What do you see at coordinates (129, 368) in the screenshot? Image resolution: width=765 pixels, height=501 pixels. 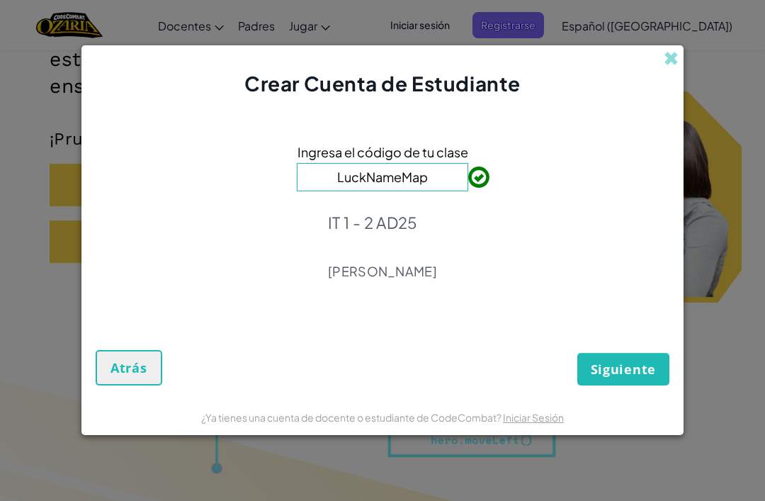 I see `span: Atrás` at bounding box center [129, 368].